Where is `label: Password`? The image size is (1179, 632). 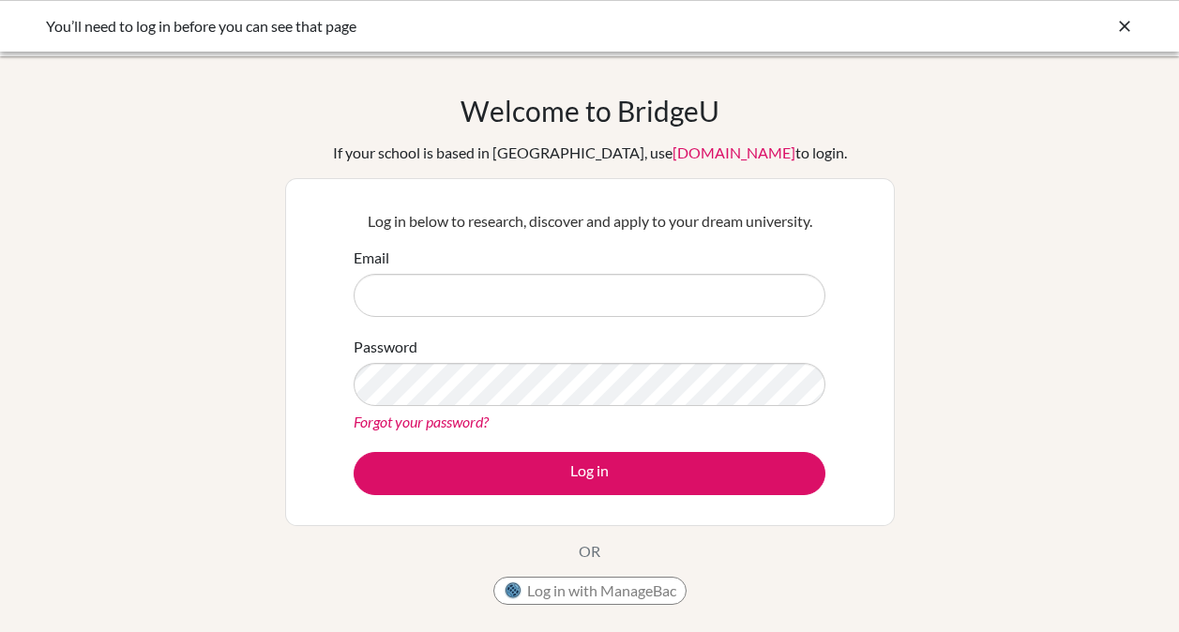 label: Password is located at coordinates (386, 347).